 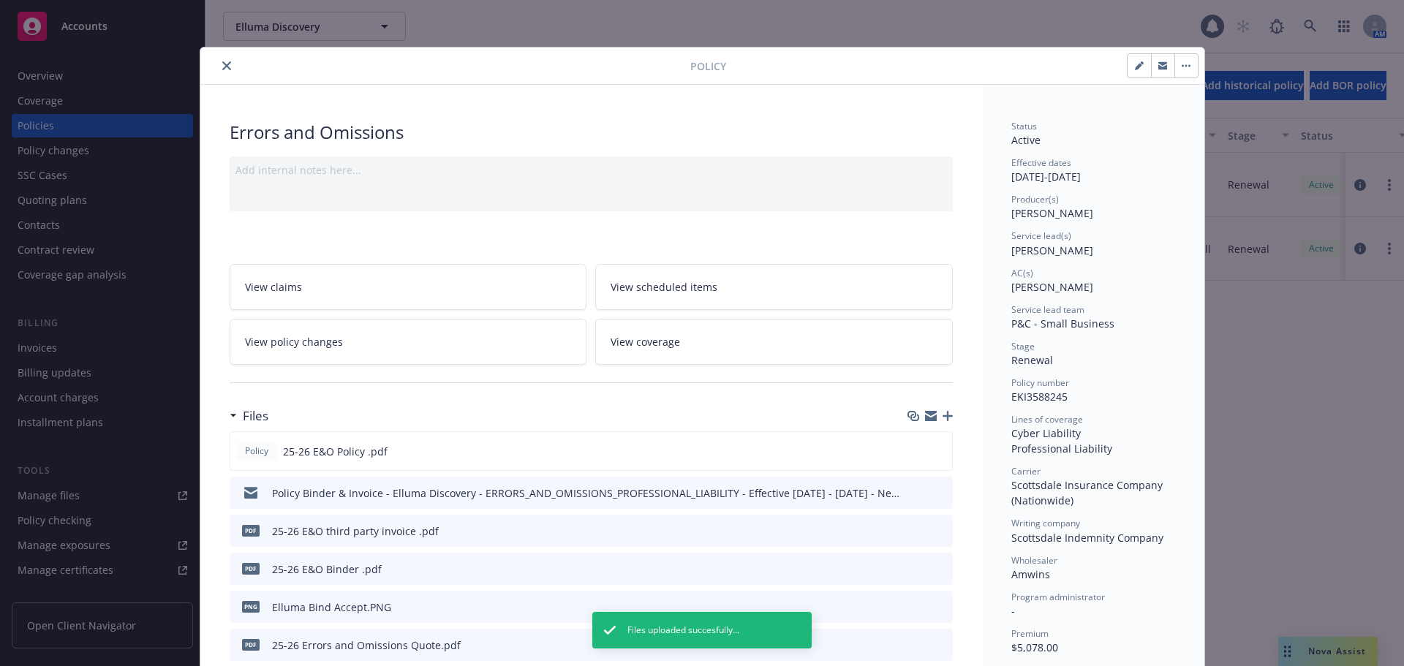 I want to click on span: Service lead(s), so click(x=1041, y=235).